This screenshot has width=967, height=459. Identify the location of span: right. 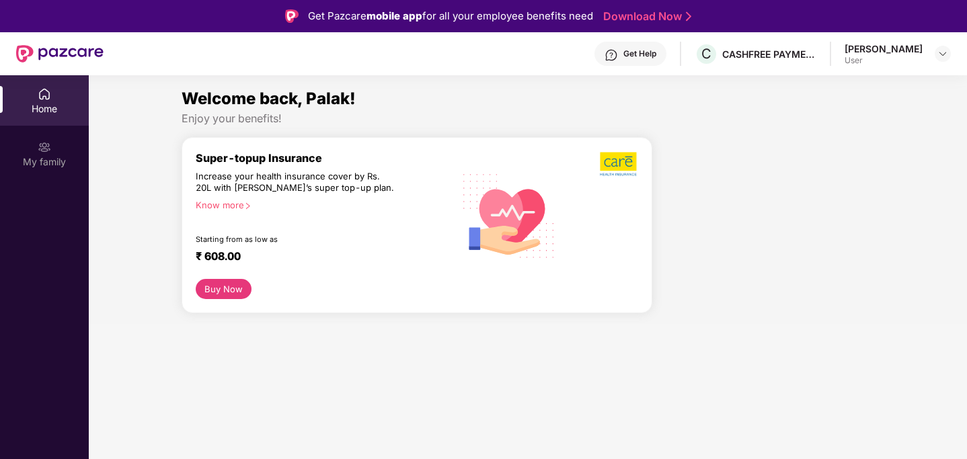
(247, 206).